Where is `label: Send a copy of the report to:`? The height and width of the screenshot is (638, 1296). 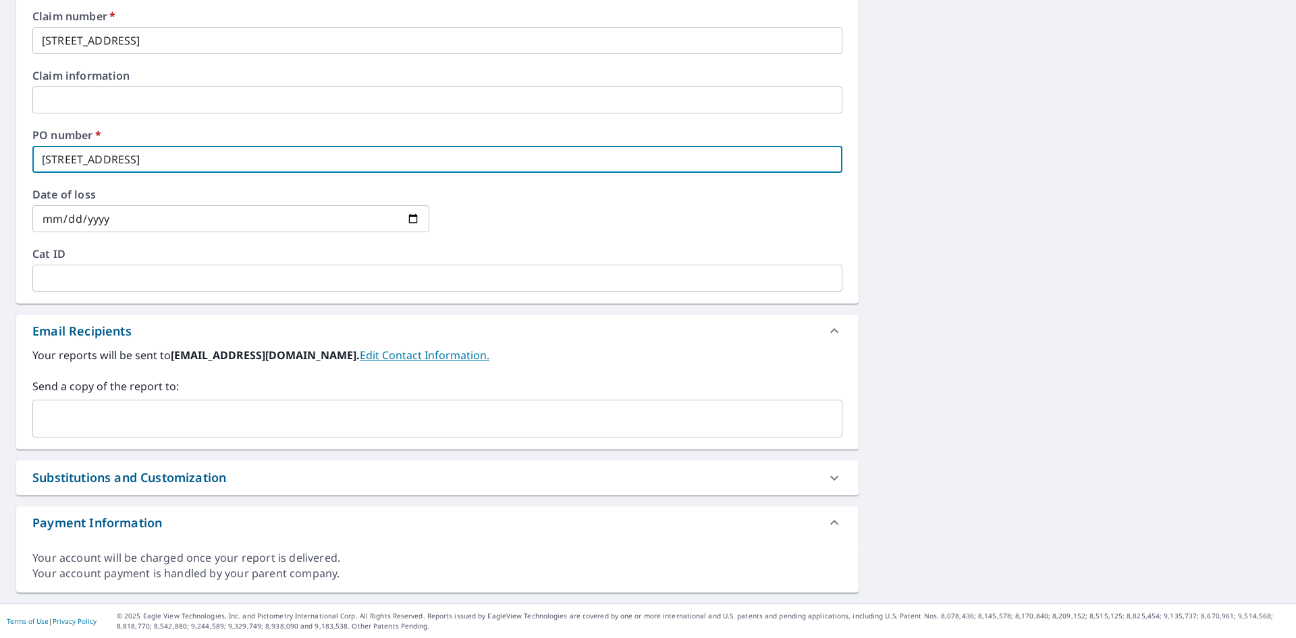 label: Send a copy of the report to: is located at coordinates (438, 386).